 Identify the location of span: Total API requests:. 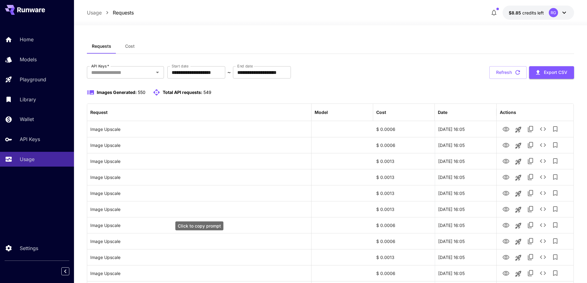
(182, 92).